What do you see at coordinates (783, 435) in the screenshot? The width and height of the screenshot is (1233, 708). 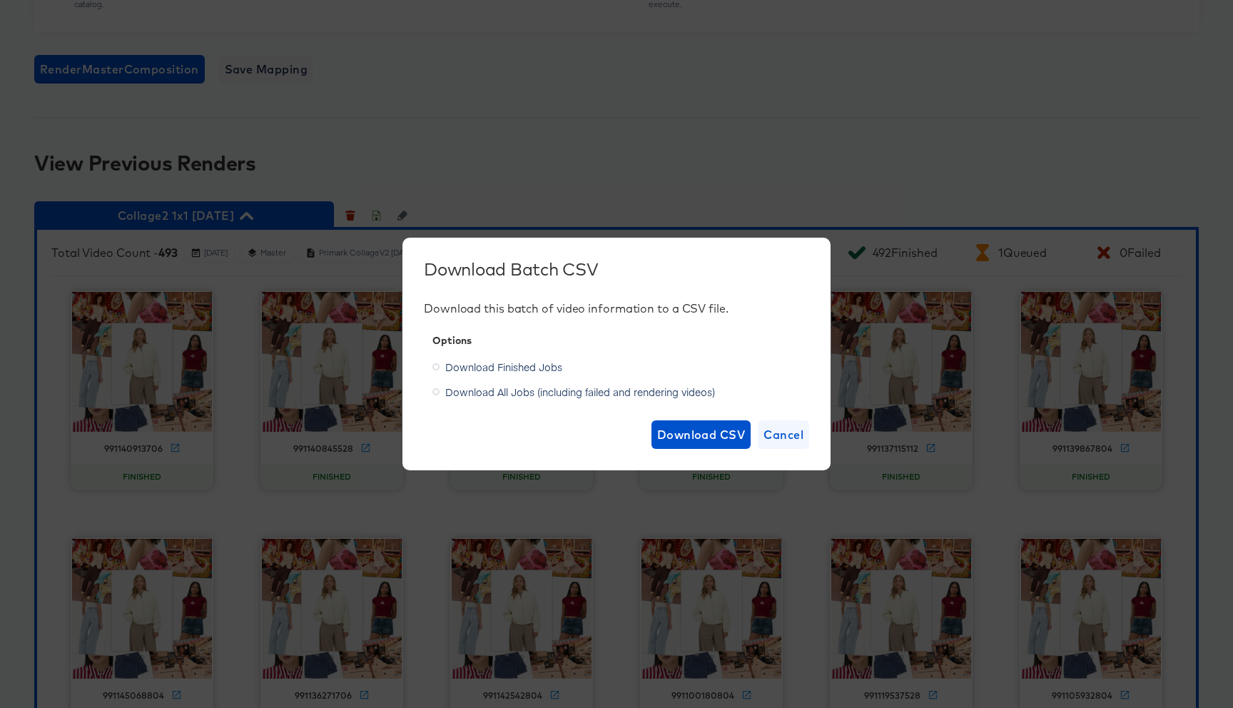 I see `button: Cancel` at bounding box center [783, 435].